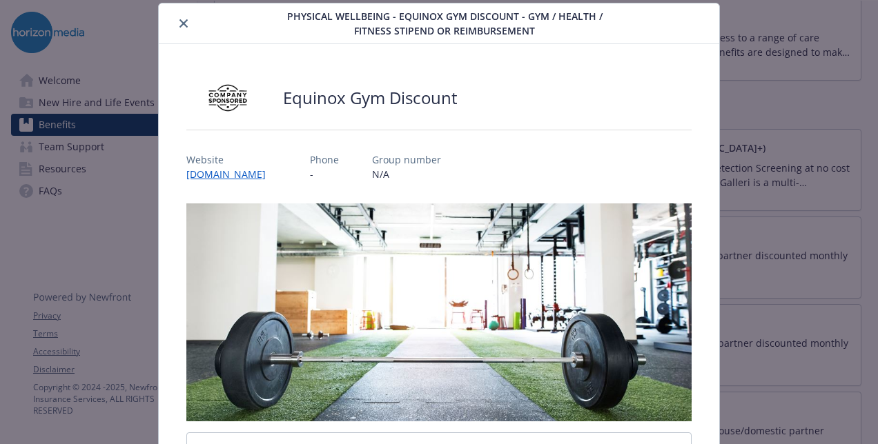 The height and width of the screenshot is (444, 878). Describe the element at coordinates (444, 23) in the screenshot. I see `span: Physical Wellbeing - Equinox Gym Discount - Gym / Health / Fitness Stipend or reimbursement` at that location.